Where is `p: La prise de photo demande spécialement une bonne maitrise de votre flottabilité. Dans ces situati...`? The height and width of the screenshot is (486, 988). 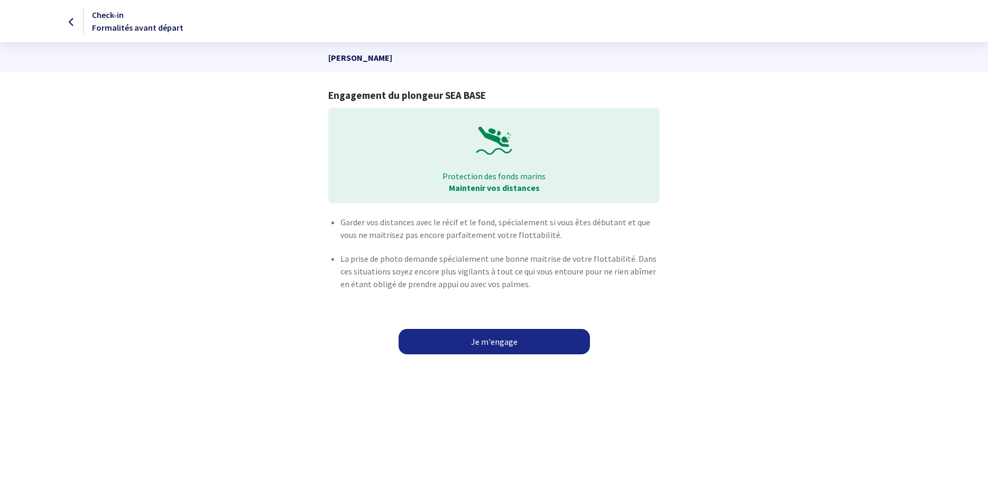 p: La prise de photo demande spécialement une bonne maitrise de votre flottabilité. Dans ces situati... is located at coordinates (500, 271).